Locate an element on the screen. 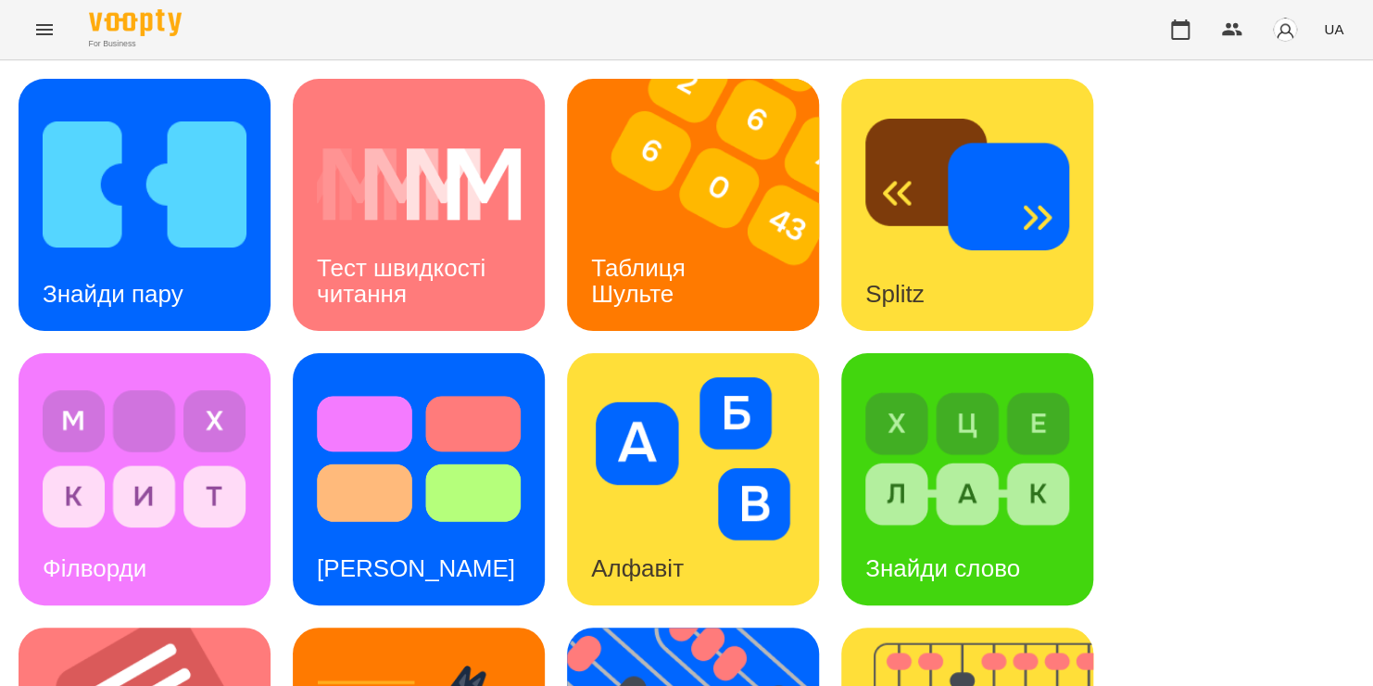 The height and width of the screenshot is (686, 1373). h3: Знайди слово is located at coordinates (942, 568).